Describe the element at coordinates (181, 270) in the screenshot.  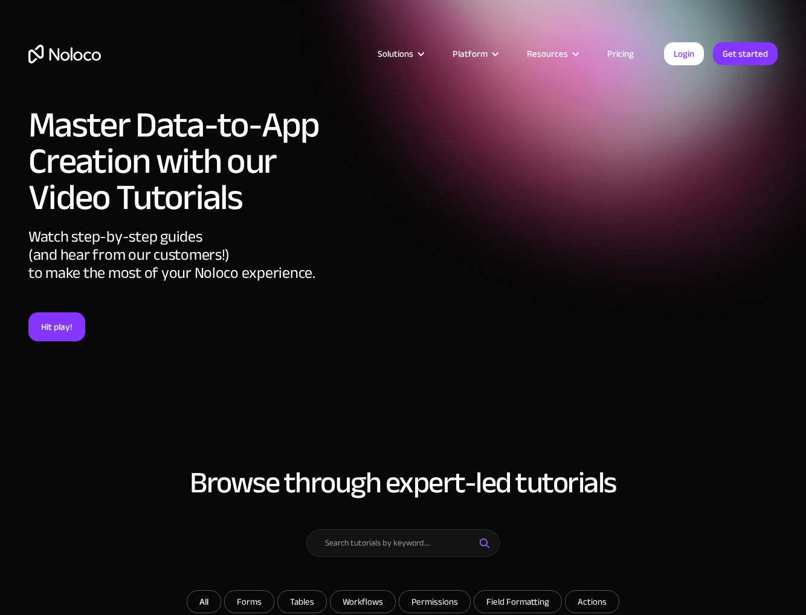
I see `div: Watch step-by-step guides (and hear from our customers!) to make the most of your Noloco experience.` at that location.